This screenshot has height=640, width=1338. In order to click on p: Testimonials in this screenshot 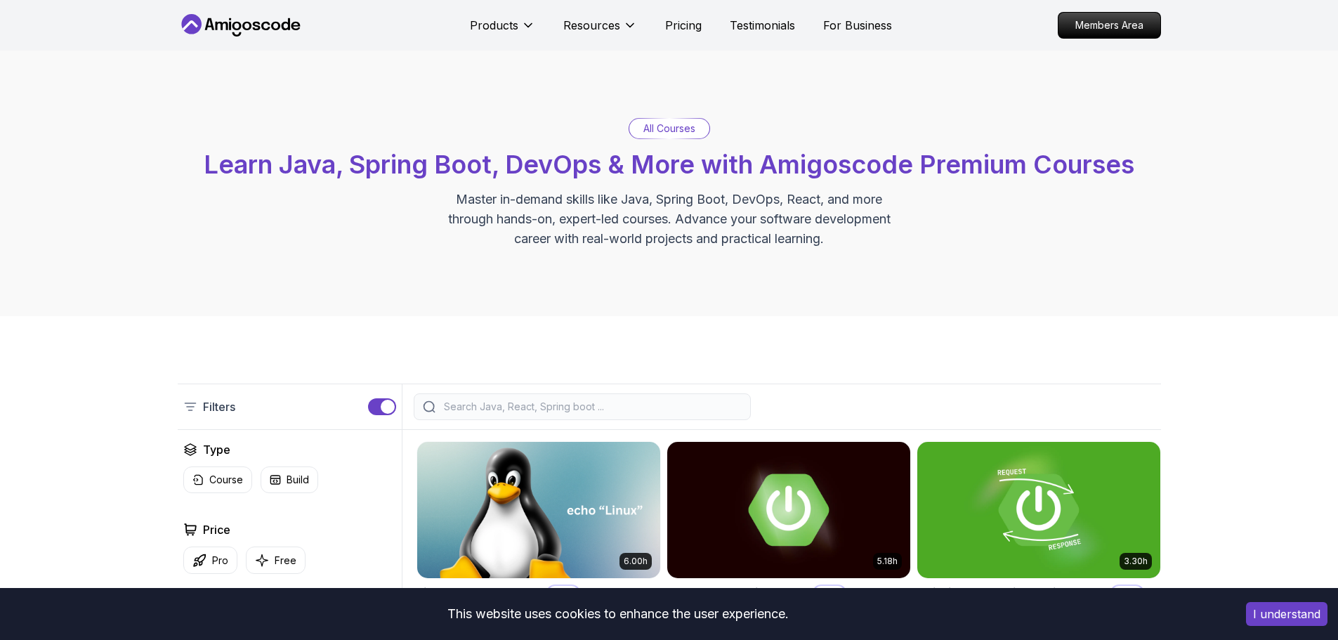, I will do `click(762, 25)`.